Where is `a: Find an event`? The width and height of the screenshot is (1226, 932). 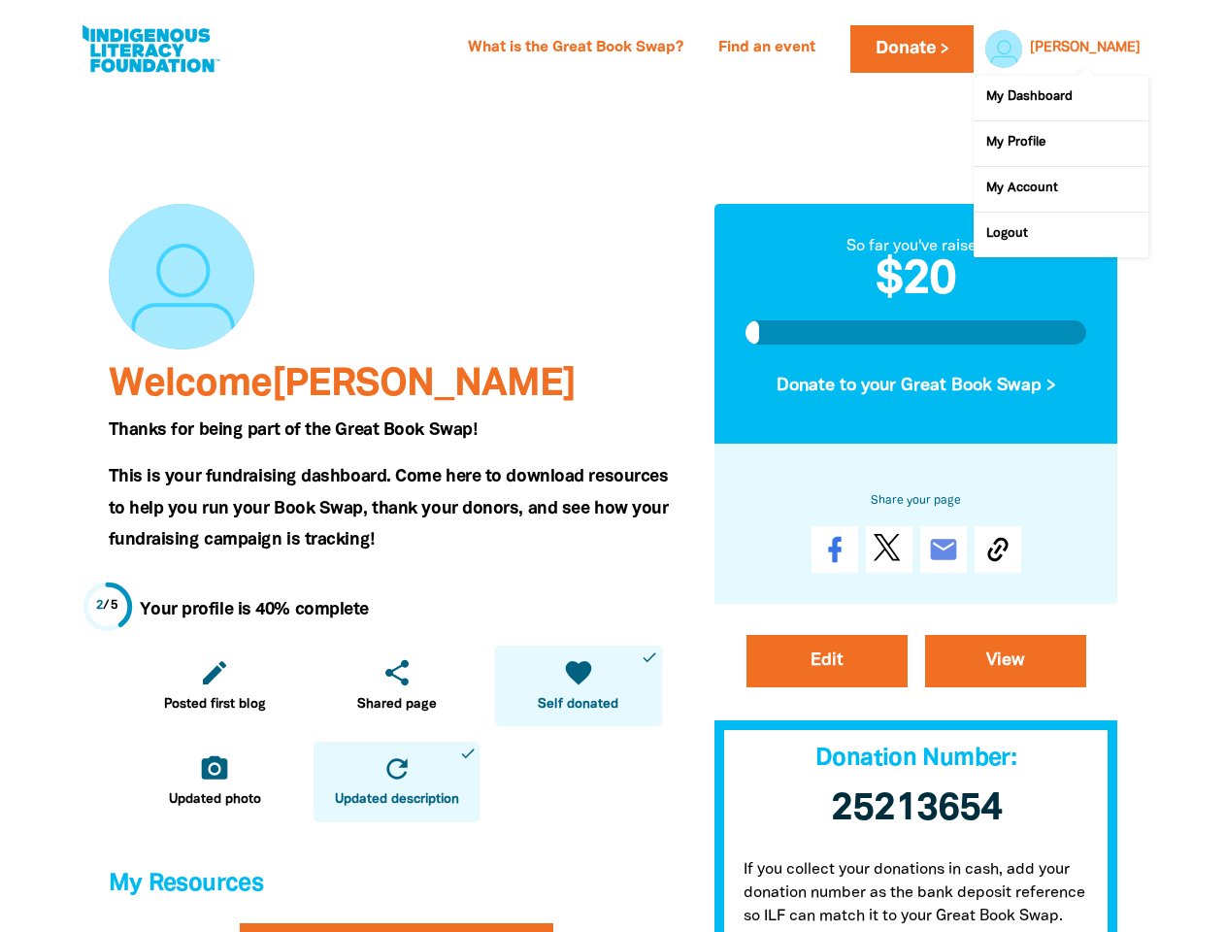
a: Find an event is located at coordinates (767, 49).